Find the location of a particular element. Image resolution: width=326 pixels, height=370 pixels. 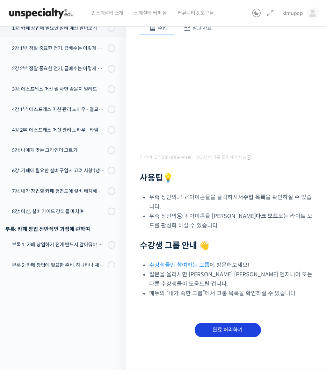

input: 완료 처리하기 is located at coordinates (228, 330).